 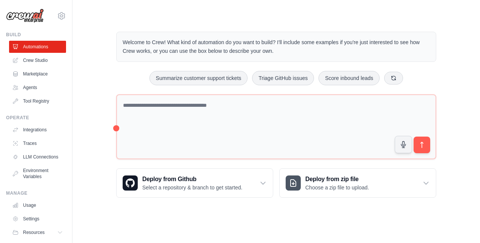 I want to click on a: Traces, so click(x=37, y=143).